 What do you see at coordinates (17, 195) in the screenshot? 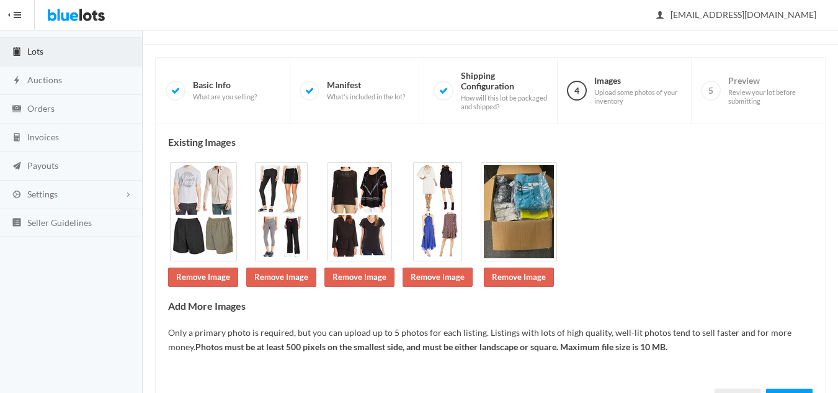
I see `ion-icon: cog` at bounding box center [17, 195].